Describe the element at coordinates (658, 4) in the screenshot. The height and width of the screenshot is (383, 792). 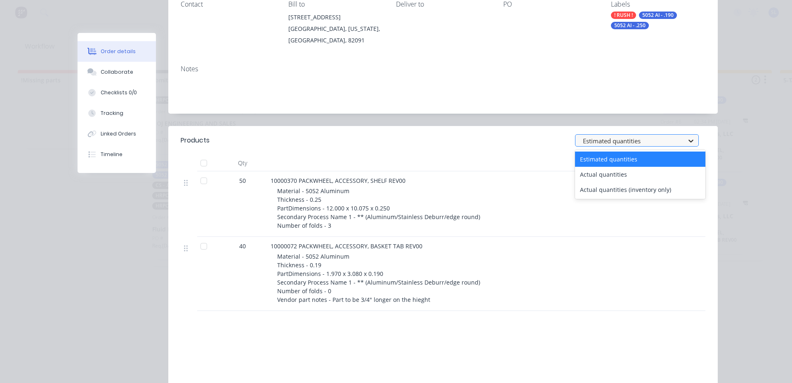
I see `div: Labels` at that location.